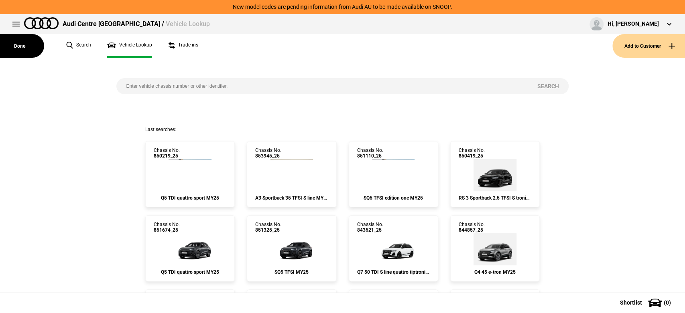 The width and height of the screenshot is (685, 313). What do you see at coordinates (167, 230) in the screenshot?
I see `span: 851674_25` at bounding box center [167, 230].